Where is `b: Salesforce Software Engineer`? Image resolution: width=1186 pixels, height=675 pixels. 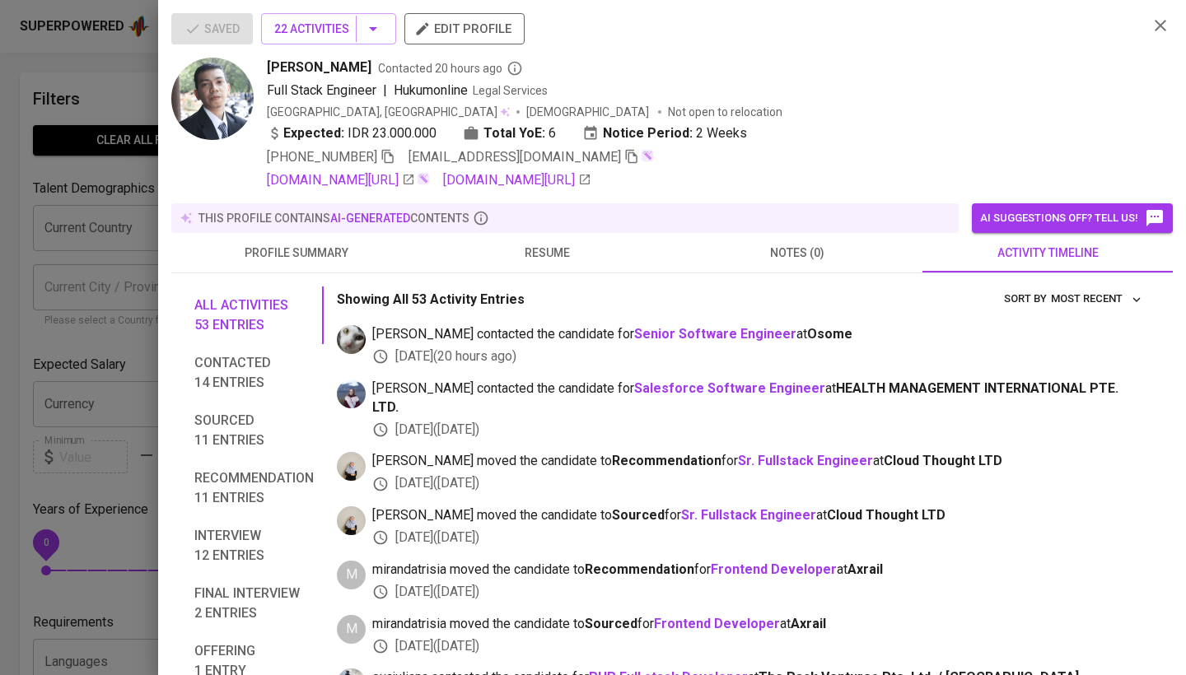 b: Salesforce Software Engineer is located at coordinates (730, 388).